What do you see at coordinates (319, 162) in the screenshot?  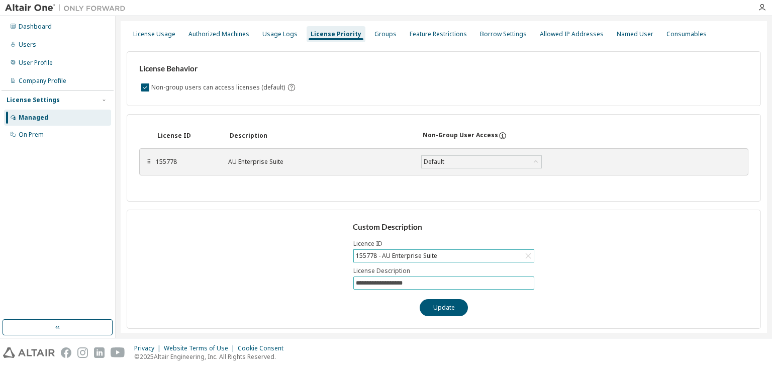 I see `div: AU Enterprise Suite` at bounding box center [319, 162].